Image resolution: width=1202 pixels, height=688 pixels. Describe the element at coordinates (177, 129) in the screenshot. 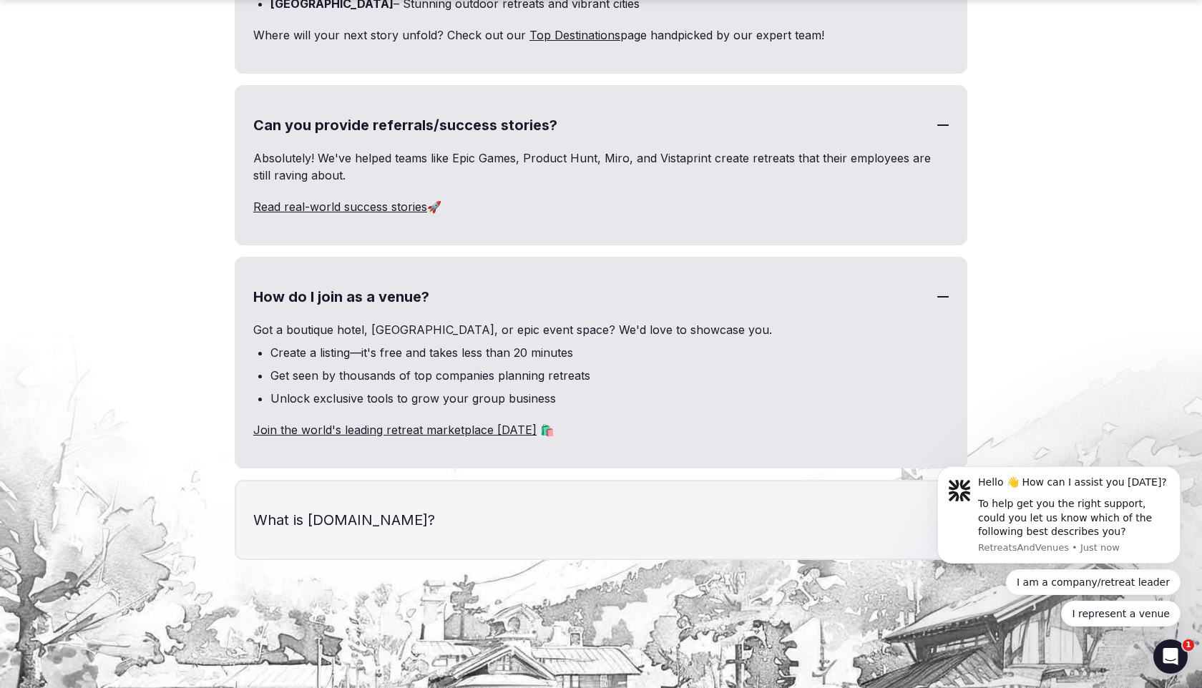

I see `button: Quick reply: I am a company/retreat leader` at that location.